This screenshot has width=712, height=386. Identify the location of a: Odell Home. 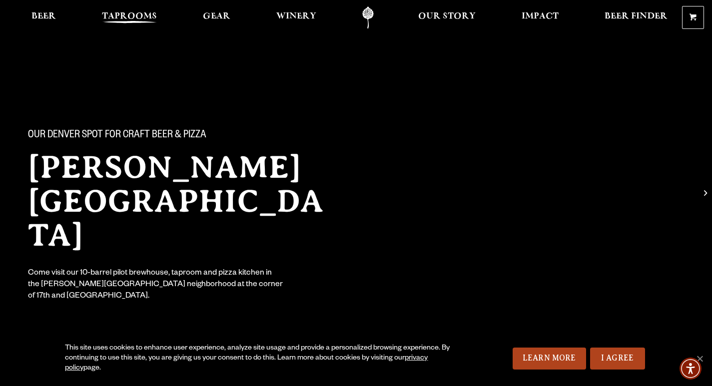
(368, 17).